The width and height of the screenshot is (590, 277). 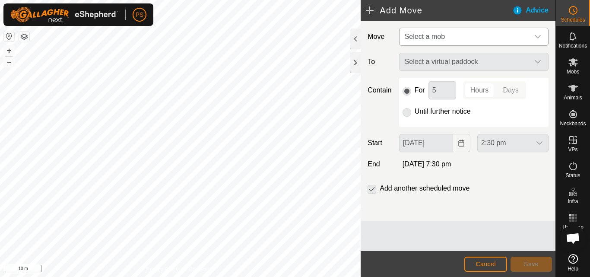 I want to click on label: To, so click(x=379, y=62).